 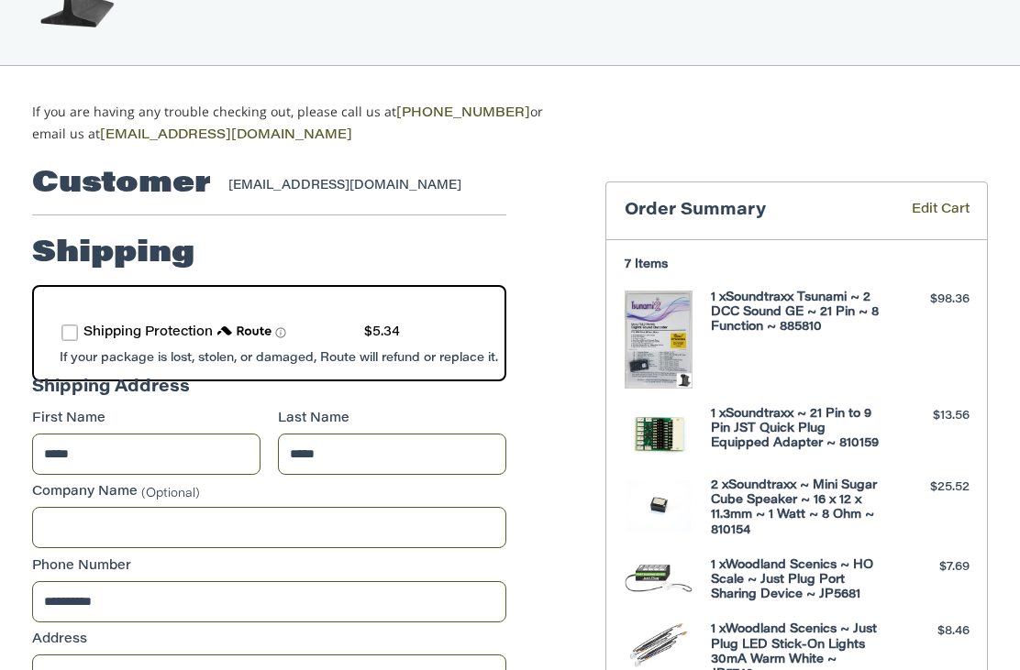 What do you see at coordinates (926, 569) in the screenshot?
I see `div: $7.69` at bounding box center [926, 569].